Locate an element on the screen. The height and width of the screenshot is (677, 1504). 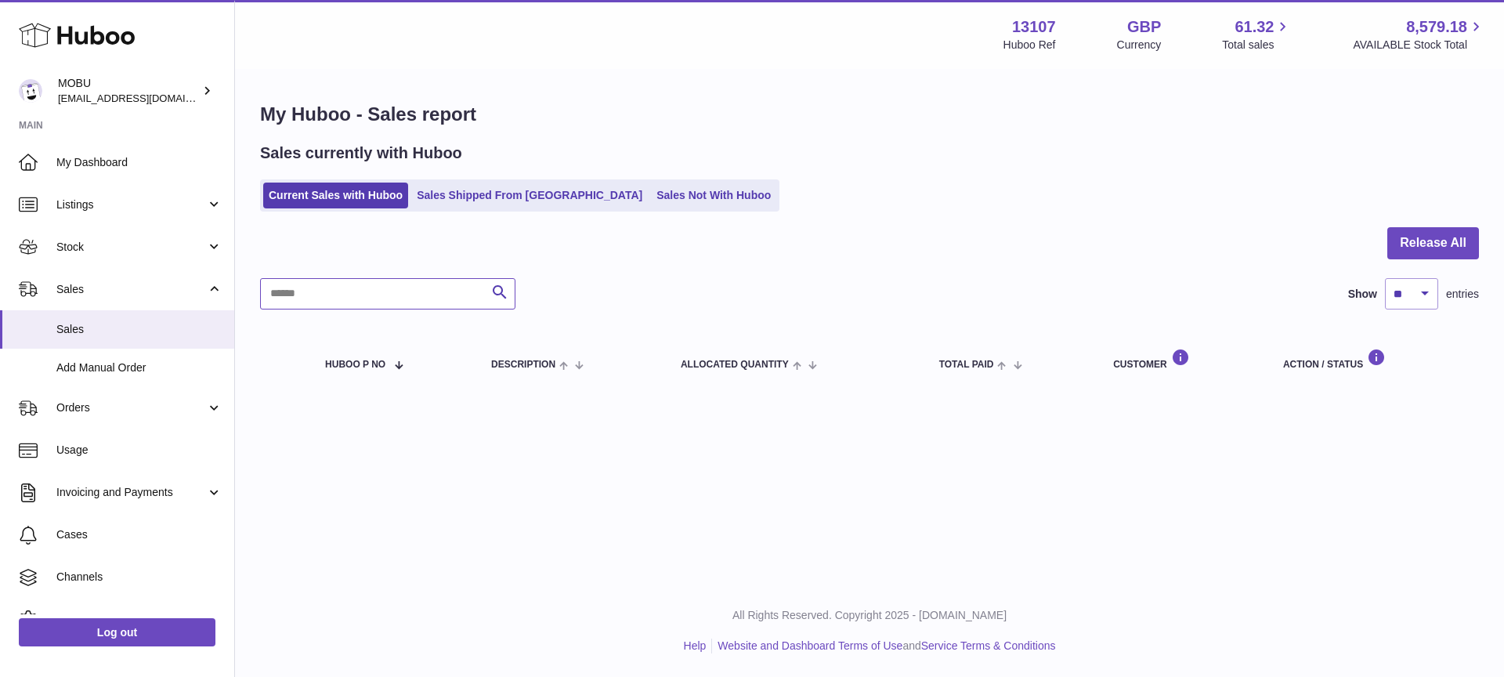
span: Total paid is located at coordinates (967, 364).